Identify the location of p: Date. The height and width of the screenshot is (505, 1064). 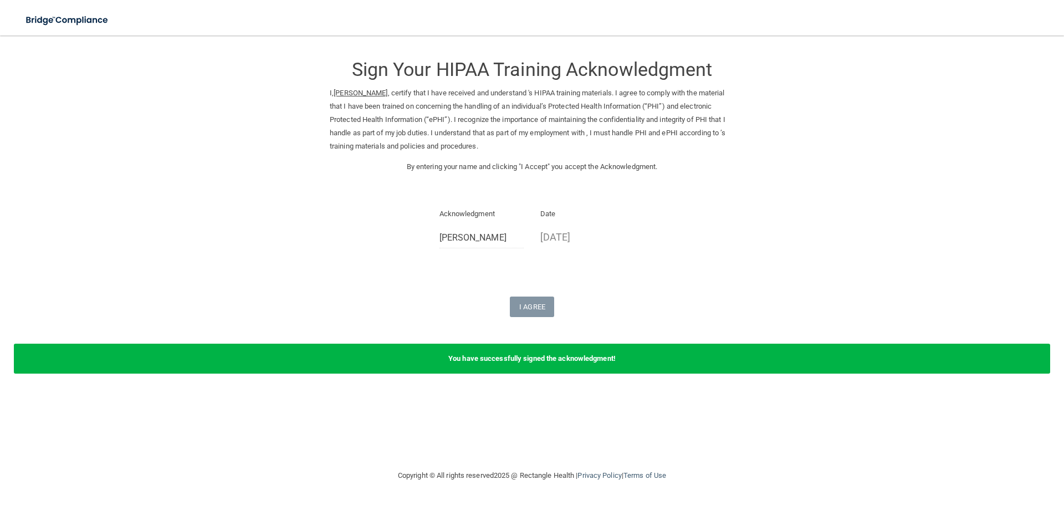
(582, 214).